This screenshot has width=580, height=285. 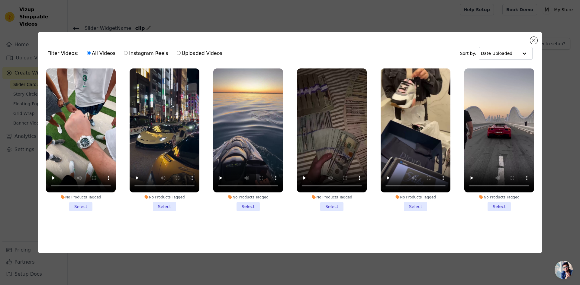 I want to click on div: Sort by:, so click(x=496, y=53).